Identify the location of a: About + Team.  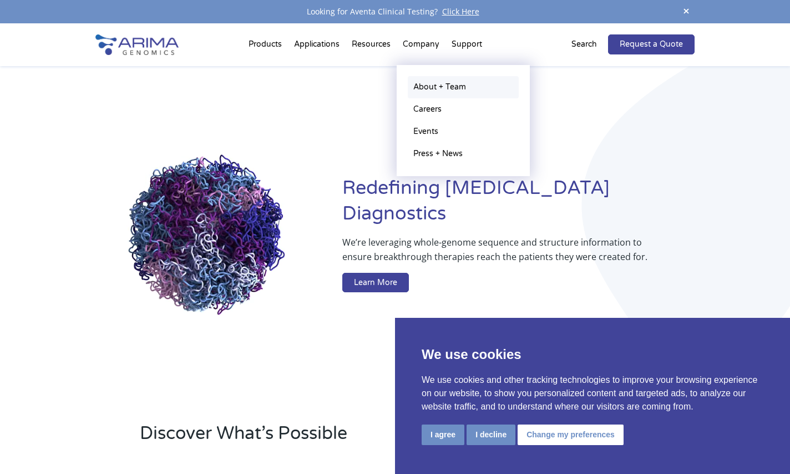
(464, 87).